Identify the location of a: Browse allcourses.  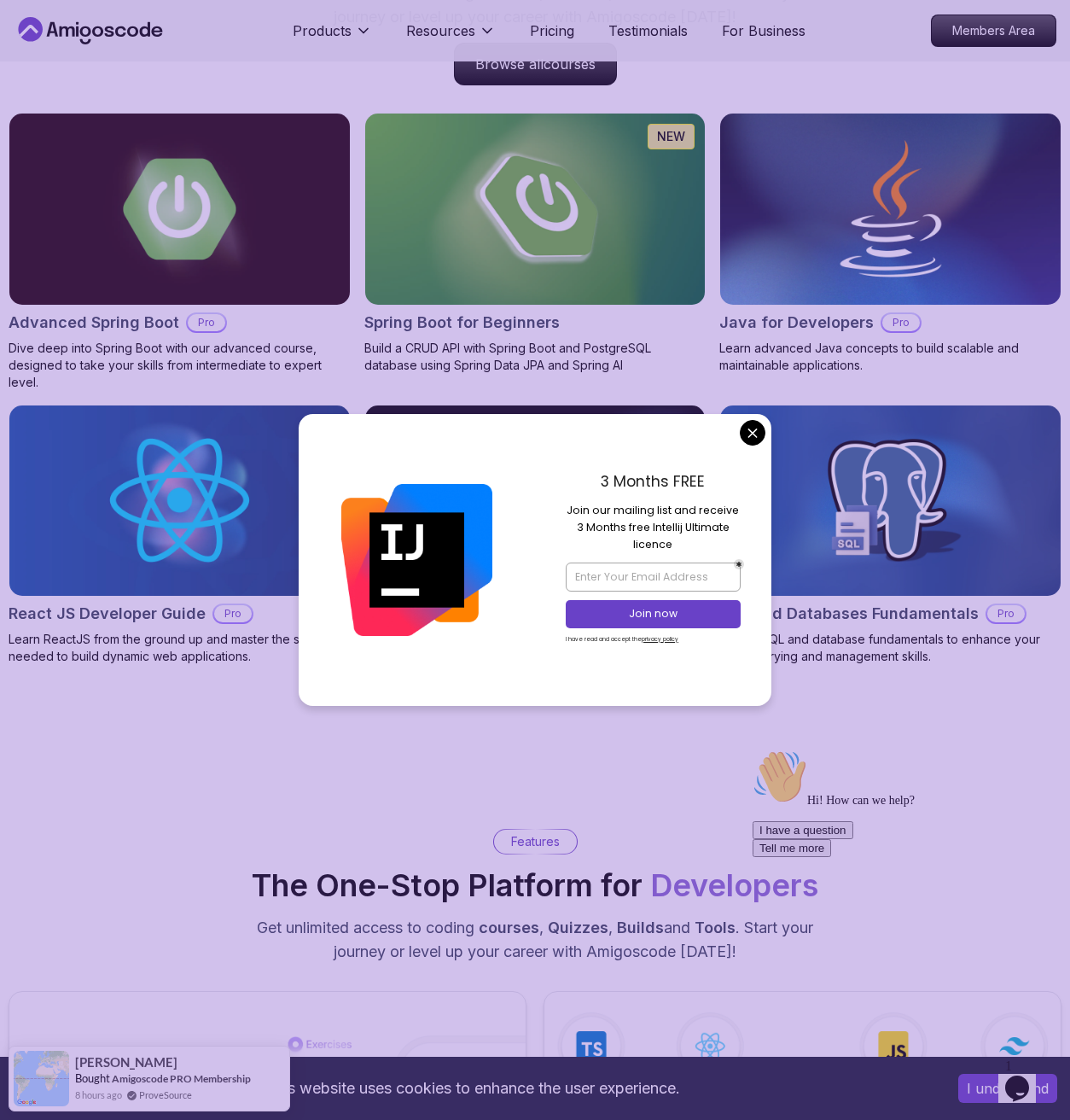
(535, 64).